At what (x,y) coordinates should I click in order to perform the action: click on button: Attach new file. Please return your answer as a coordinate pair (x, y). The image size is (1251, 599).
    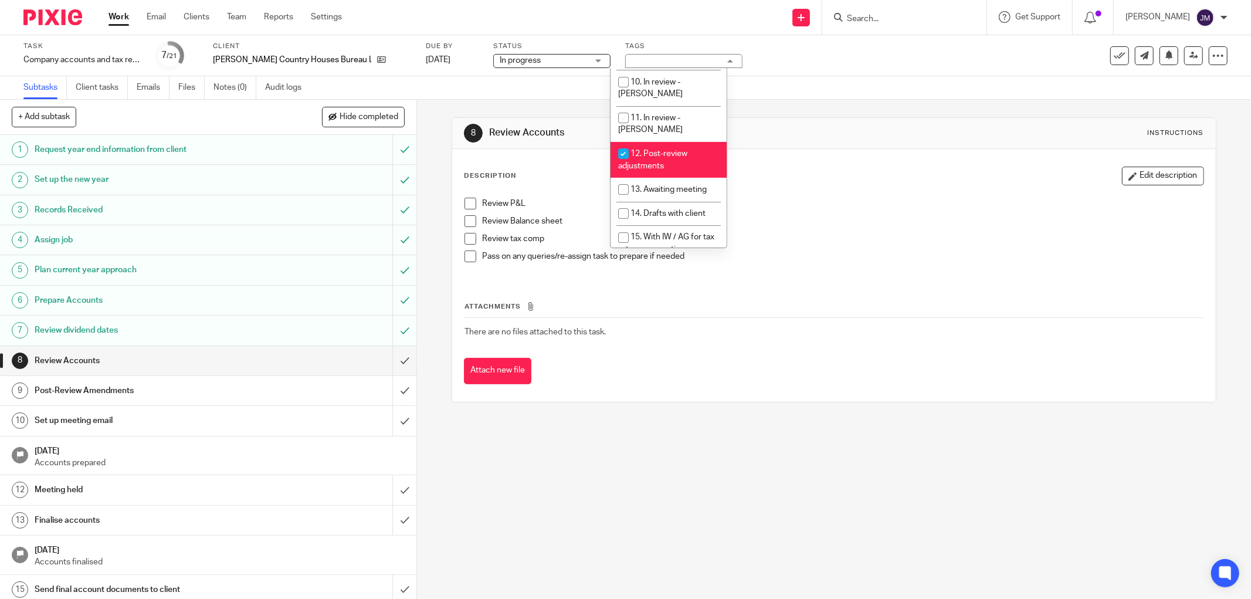
    Looking at the image, I should click on (497, 371).